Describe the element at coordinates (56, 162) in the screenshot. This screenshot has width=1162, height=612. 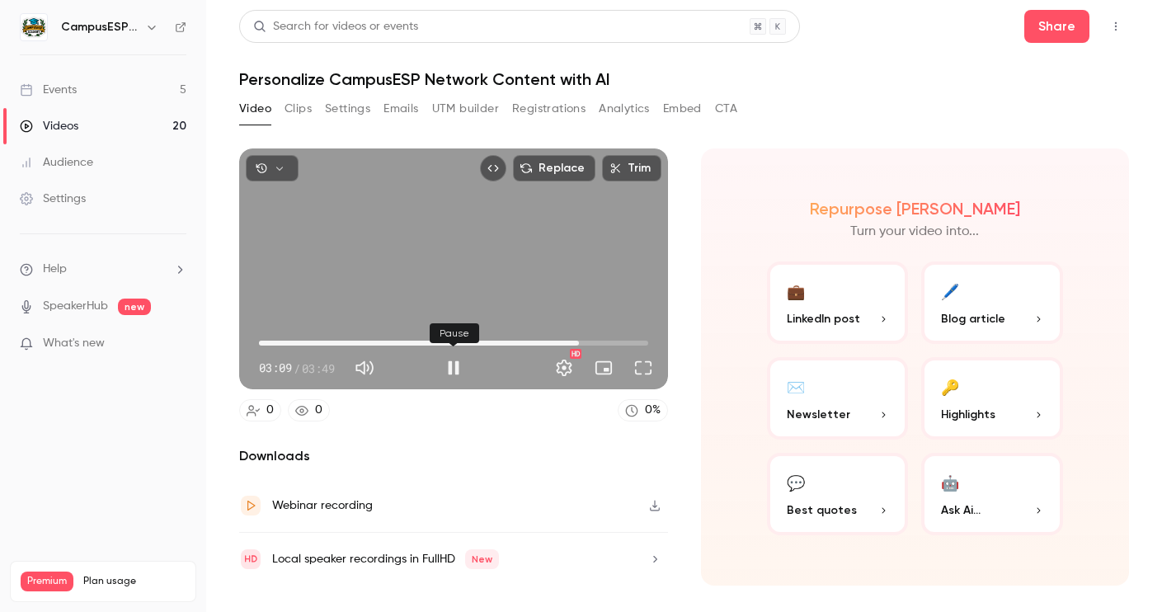
I see `div: Audience` at that location.